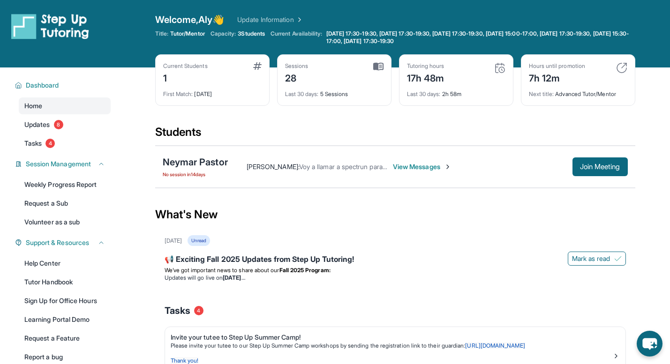 The width and height of the screenshot is (670, 364). Describe the element at coordinates (185, 66) in the screenshot. I see `div: Current Students` at that location.